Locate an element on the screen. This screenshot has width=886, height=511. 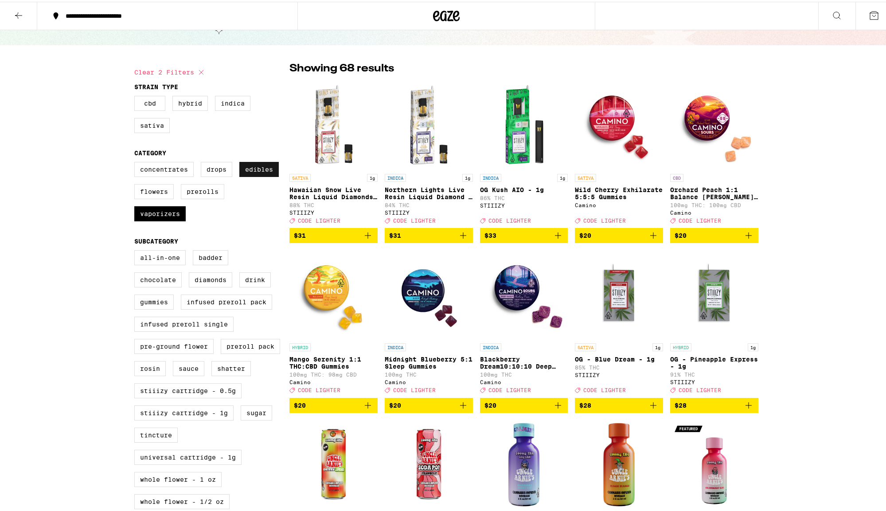
a: Open page for OG Kush AIO - 1g from STIIIZY is located at coordinates (524, 153).